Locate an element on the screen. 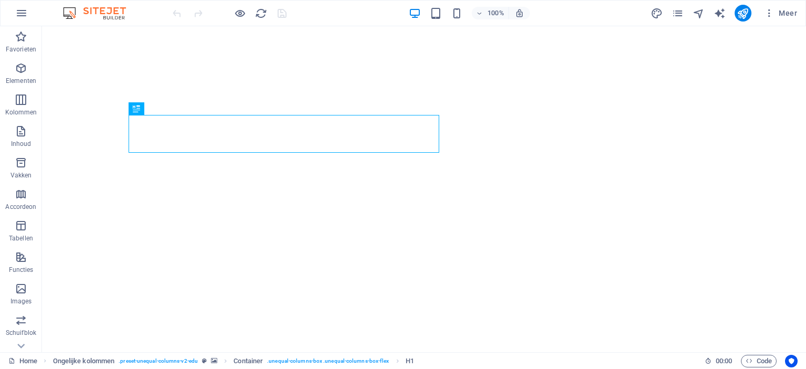  button: Code is located at coordinates (758, 361).